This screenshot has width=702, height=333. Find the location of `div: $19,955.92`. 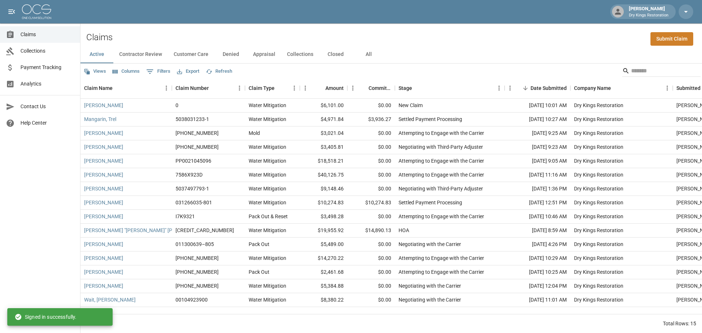

div: $19,955.92 is located at coordinates (323, 231).